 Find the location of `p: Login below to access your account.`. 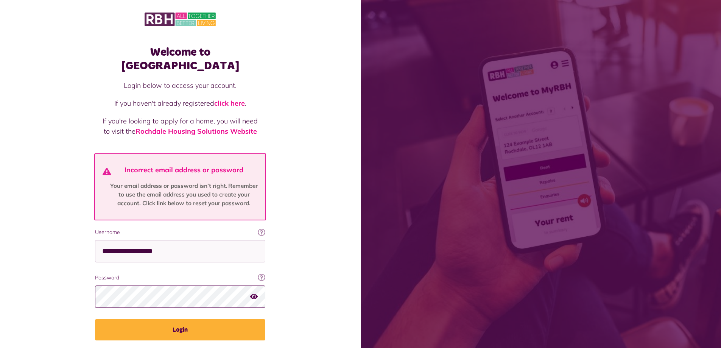

p: Login below to access your account. is located at coordinates (180, 85).